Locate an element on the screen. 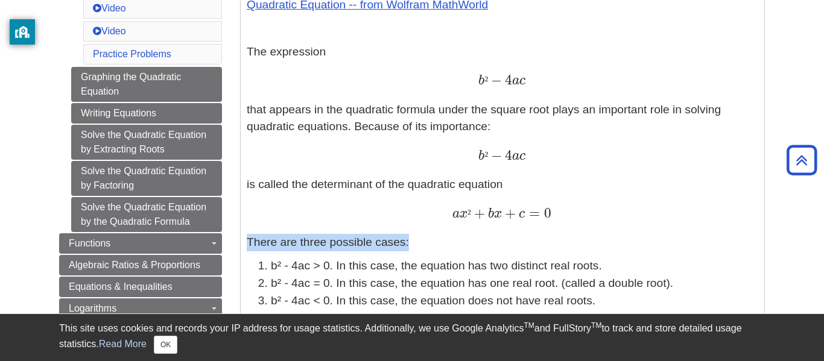  span: Equations & Inequalities is located at coordinates (121, 287).